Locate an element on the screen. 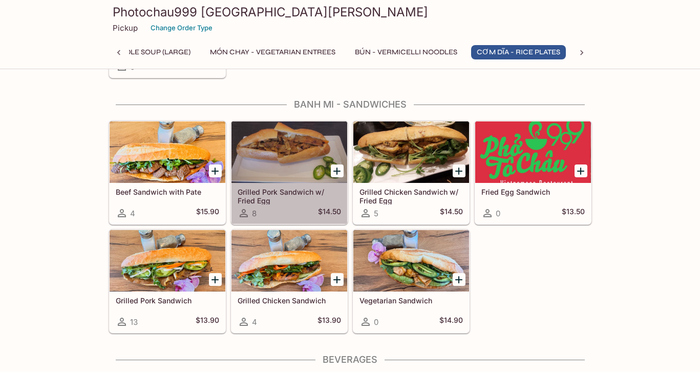  div: Vegetarian Sandwich is located at coordinates (411, 260).